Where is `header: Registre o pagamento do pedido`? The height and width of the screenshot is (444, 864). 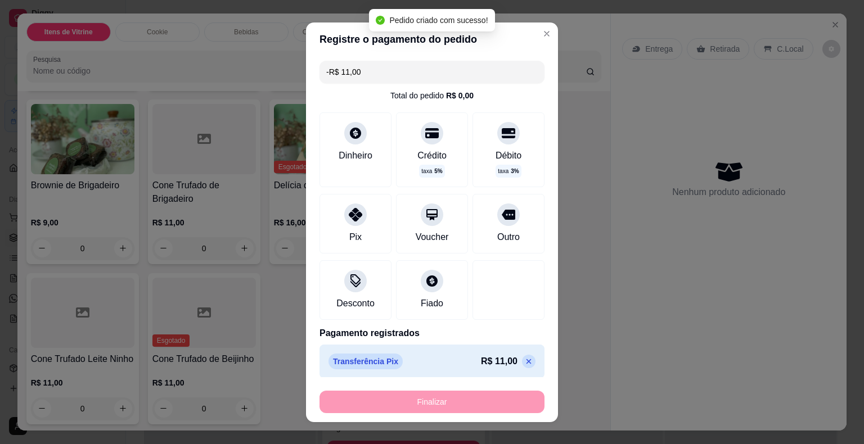 header: Registre o pagamento do pedido is located at coordinates (432, 39).